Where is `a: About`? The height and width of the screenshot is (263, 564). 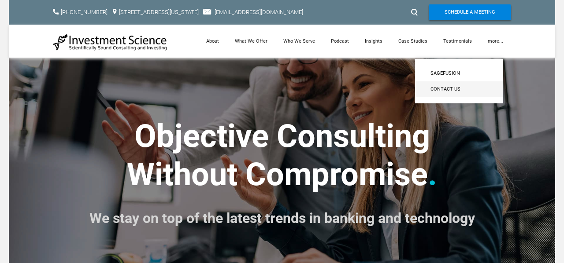 a: About is located at coordinates (212, 41).